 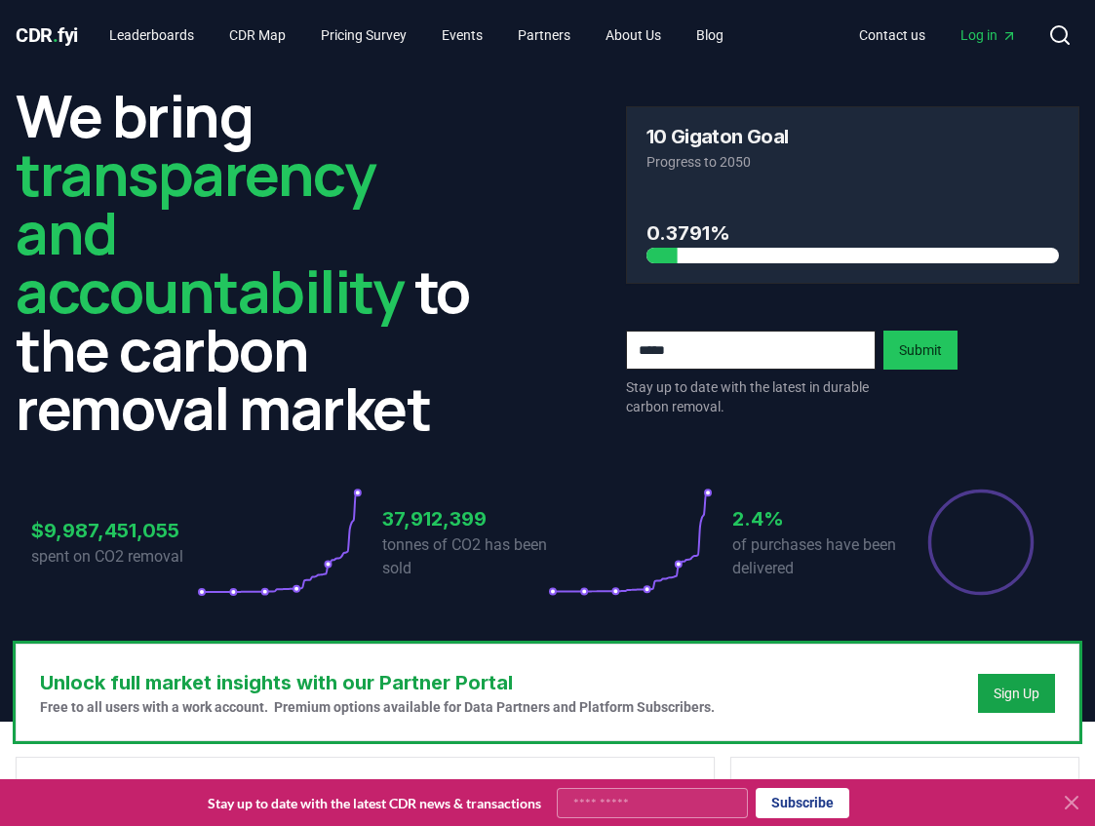 What do you see at coordinates (364, 35) in the screenshot?
I see `a: Pricing Survey` at bounding box center [364, 35].